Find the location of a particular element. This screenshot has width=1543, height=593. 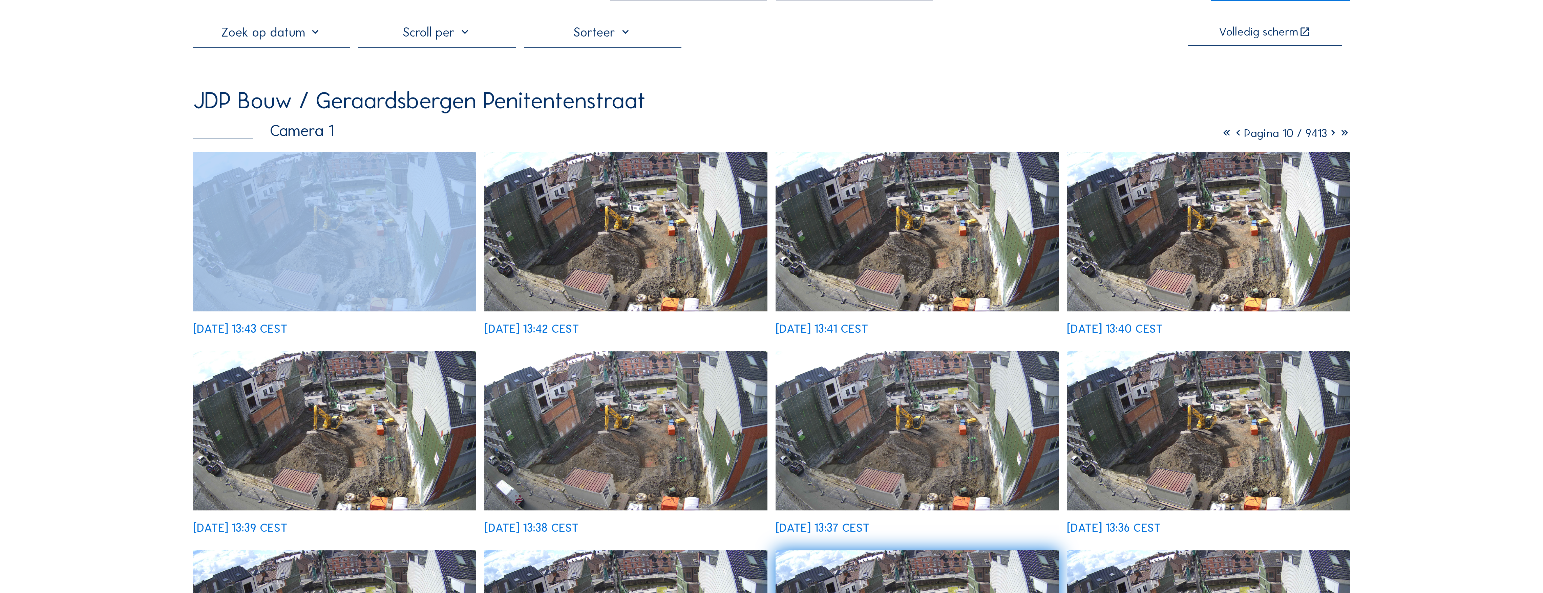

img: image_53013974 is located at coordinates (917, 232).